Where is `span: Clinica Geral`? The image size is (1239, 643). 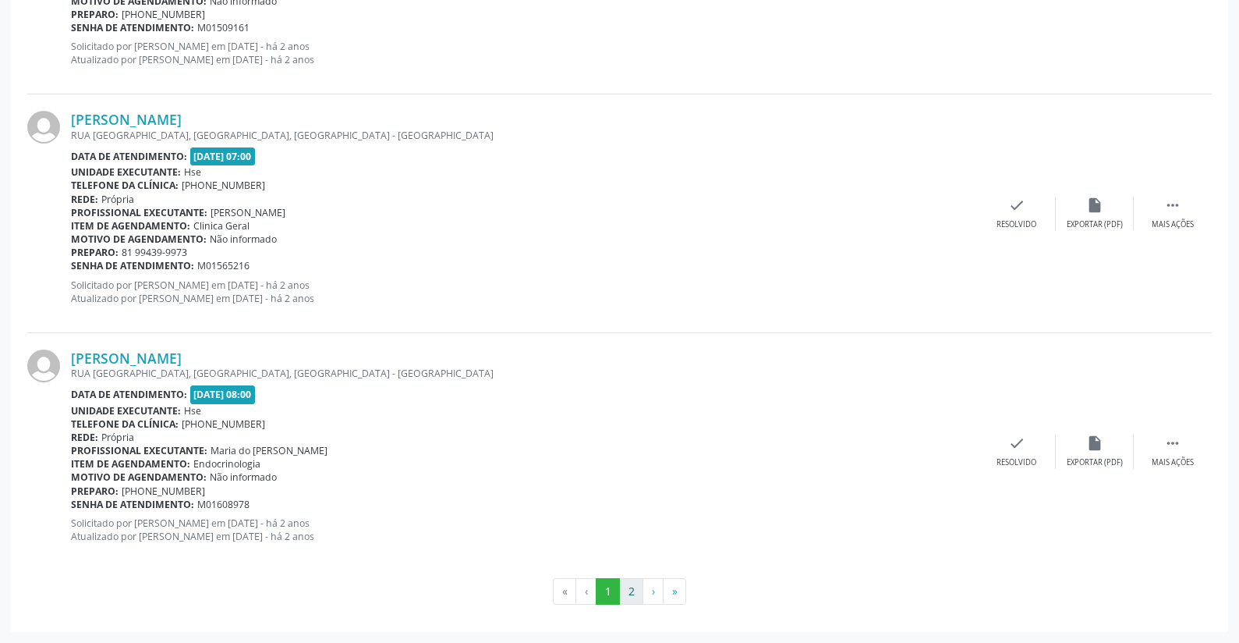 span: Clinica Geral is located at coordinates (222, 225).